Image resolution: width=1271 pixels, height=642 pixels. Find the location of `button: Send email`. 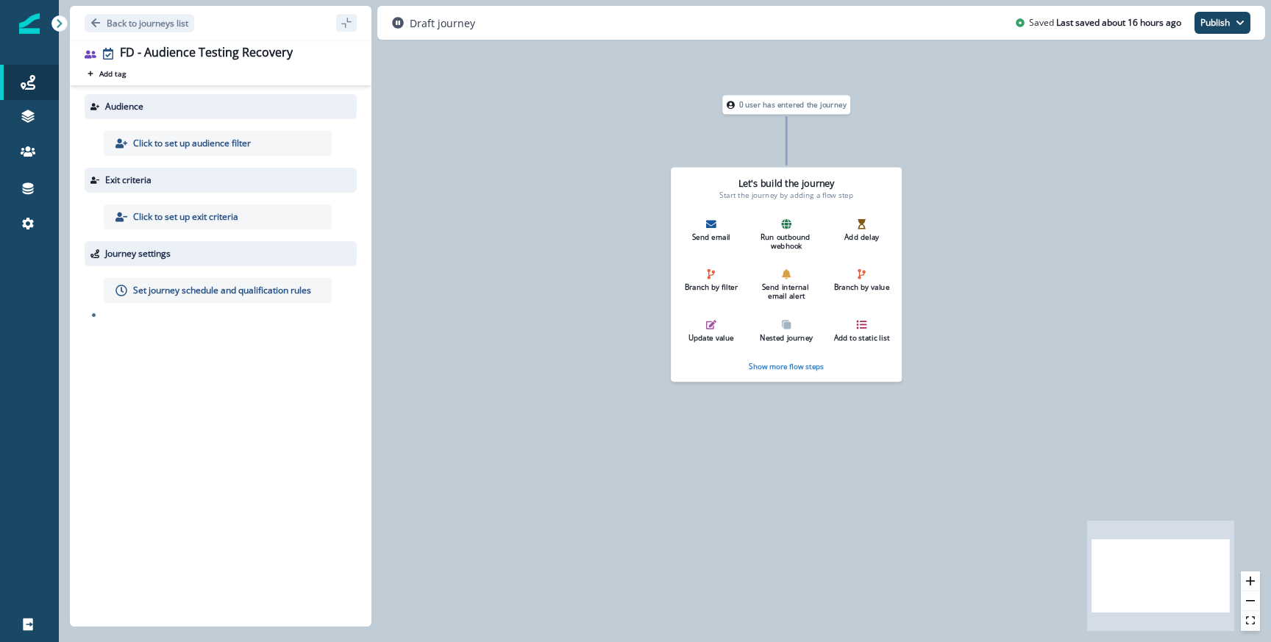

button: Send email is located at coordinates (711, 230).